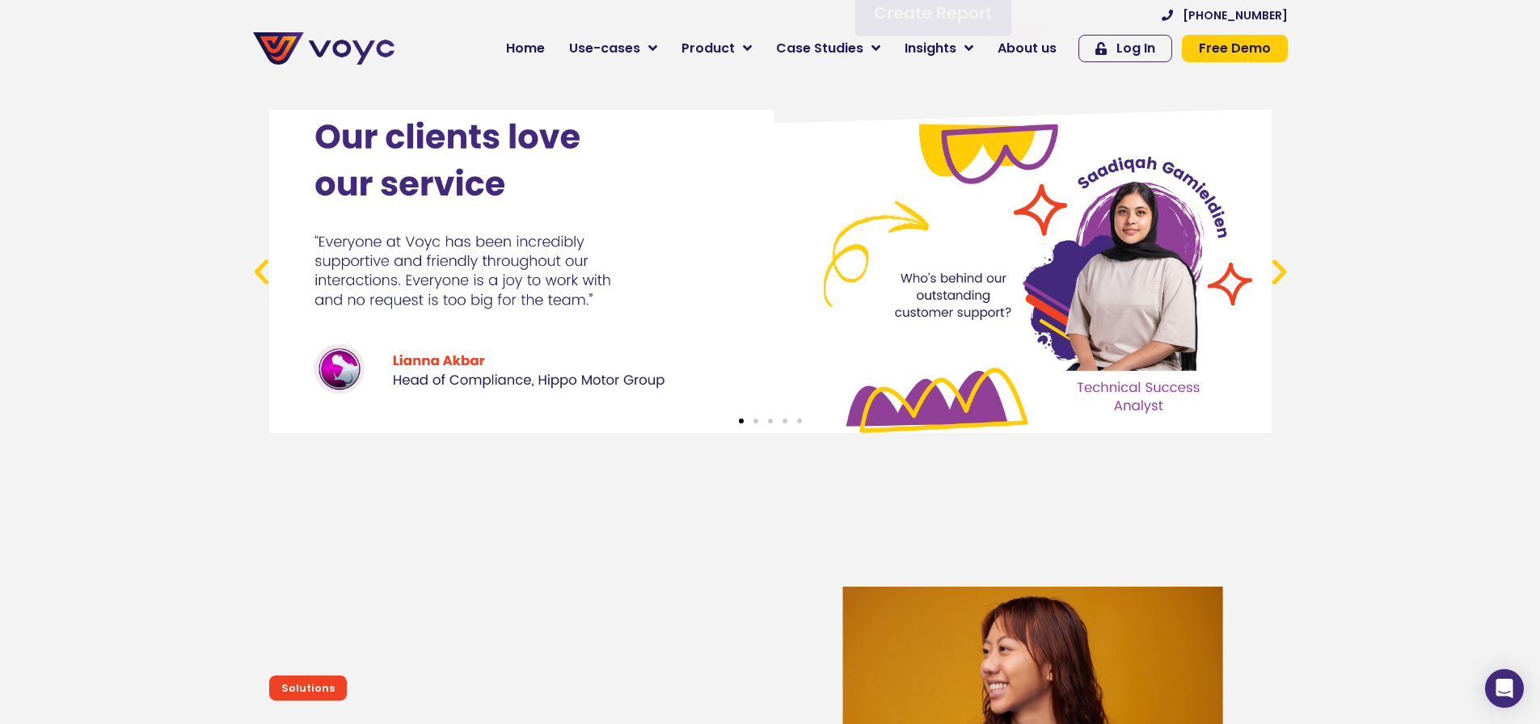  I want to click on span: Go to slide 1, so click(741, 421).